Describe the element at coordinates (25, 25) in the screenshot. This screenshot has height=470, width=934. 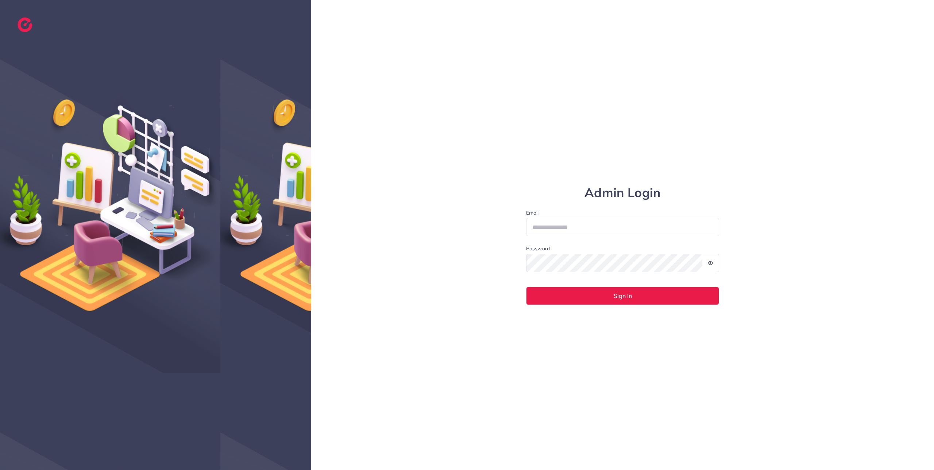
I see `img: logo` at that location.